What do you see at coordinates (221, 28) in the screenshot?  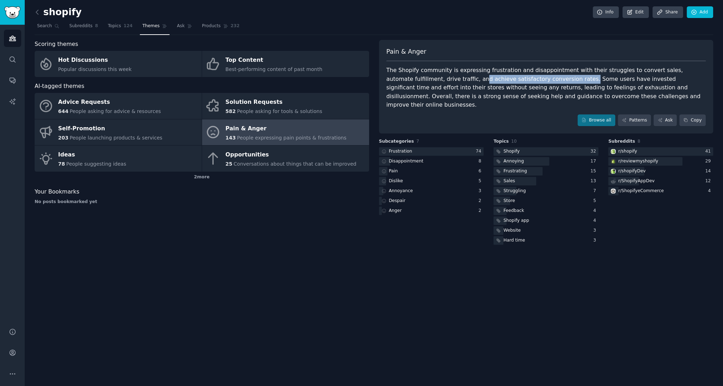 I see `a: Products232` at bounding box center [221, 28].